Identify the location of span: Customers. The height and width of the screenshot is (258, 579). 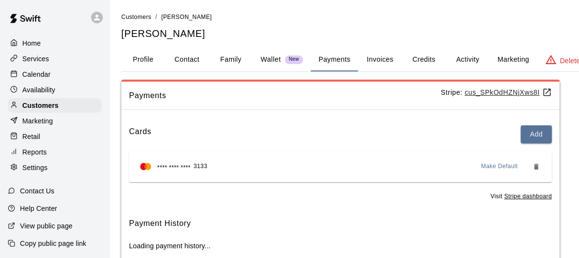
(136, 17).